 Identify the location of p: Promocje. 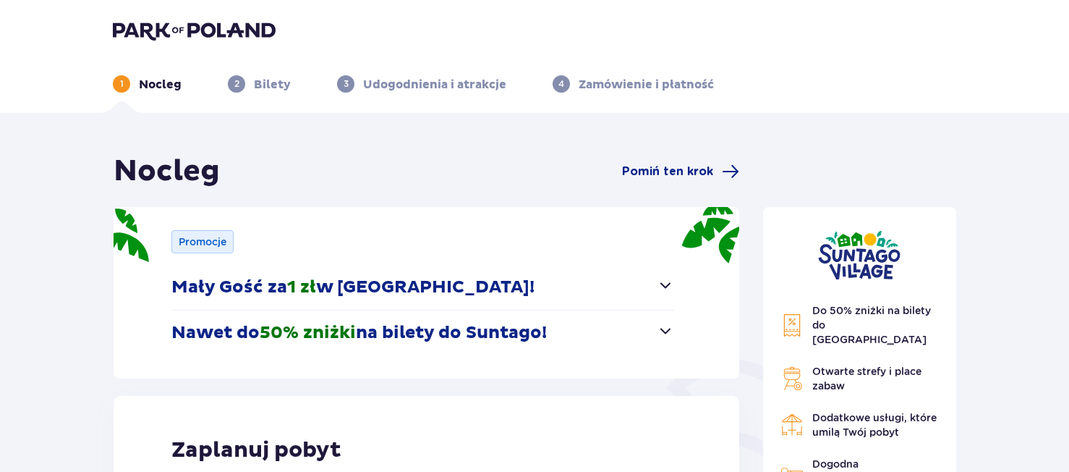
(203, 242).